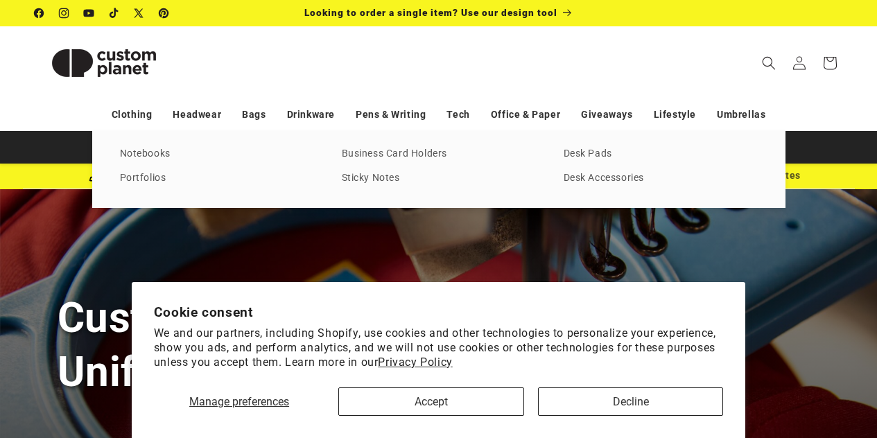  Describe the element at coordinates (390, 114) in the screenshot. I see `a: Pens & Writing` at that location.